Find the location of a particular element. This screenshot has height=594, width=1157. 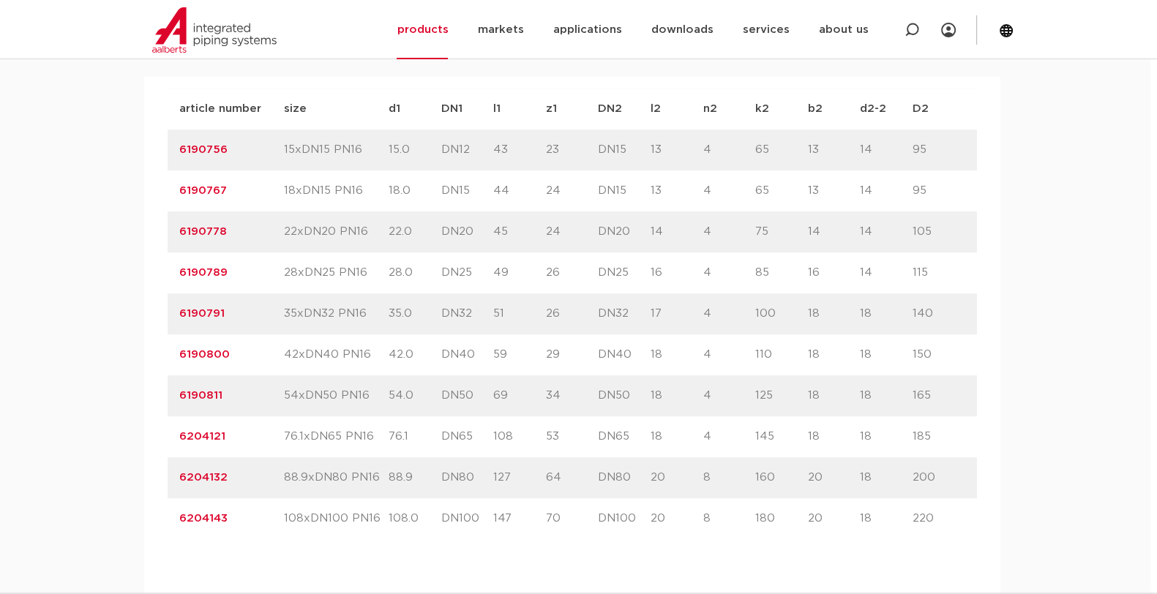

font: 42.0 is located at coordinates (401, 354).